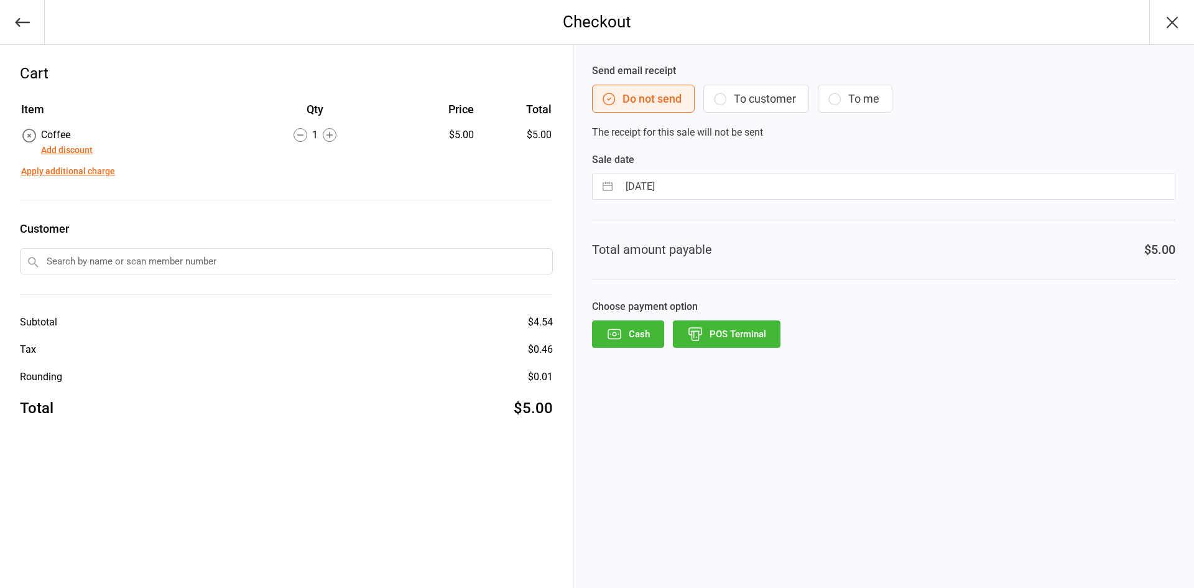  Describe the element at coordinates (28, 350) in the screenshot. I see `div: Tax` at that location.